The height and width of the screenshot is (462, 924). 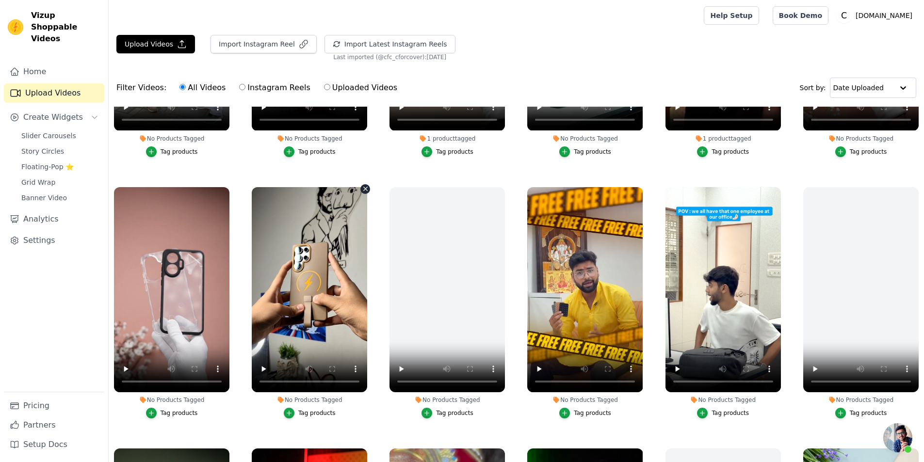 What do you see at coordinates (54, 241) in the screenshot?
I see `a: Settings` at bounding box center [54, 241].